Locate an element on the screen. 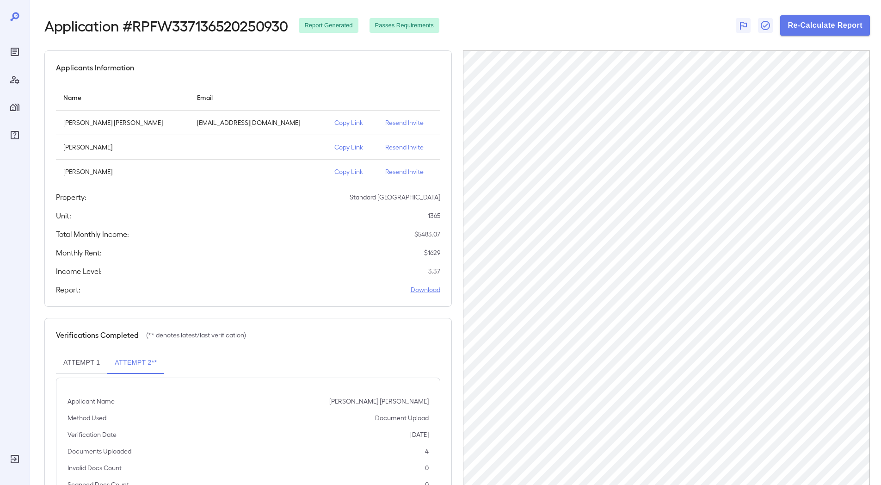  a: Download is located at coordinates (426, 290).